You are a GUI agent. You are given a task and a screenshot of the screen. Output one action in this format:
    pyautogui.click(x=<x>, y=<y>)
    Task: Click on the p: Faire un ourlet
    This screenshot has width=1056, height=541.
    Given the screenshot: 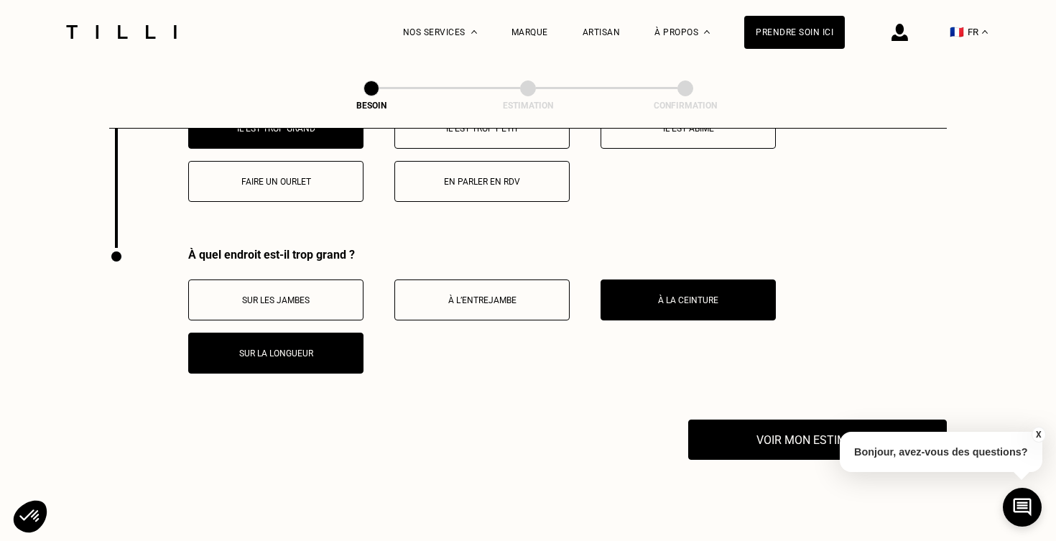 What is the action you would take?
    pyautogui.click(x=276, y=182)
    